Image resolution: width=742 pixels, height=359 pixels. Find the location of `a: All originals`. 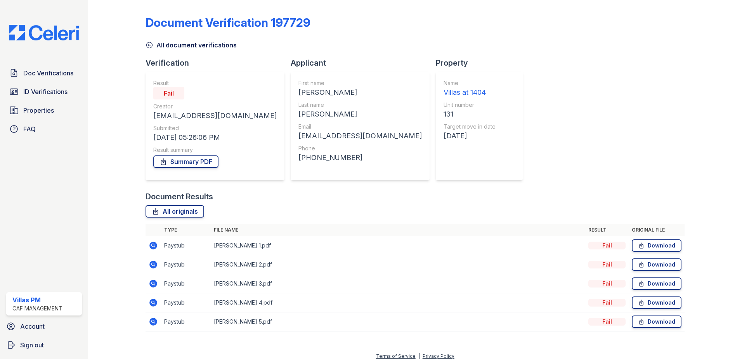

a: All originals is located at coordinates (175, 211).